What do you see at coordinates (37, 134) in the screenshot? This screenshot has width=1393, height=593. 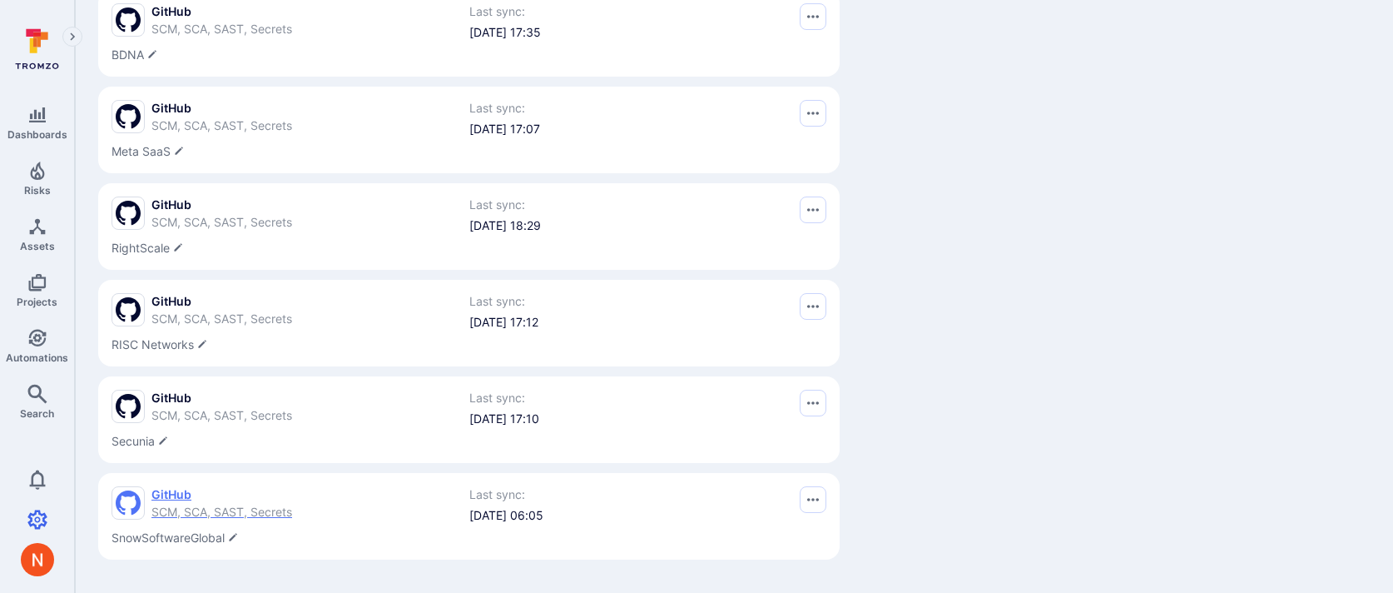 I see `span: Dashboards` at bounding box center [37, 134].